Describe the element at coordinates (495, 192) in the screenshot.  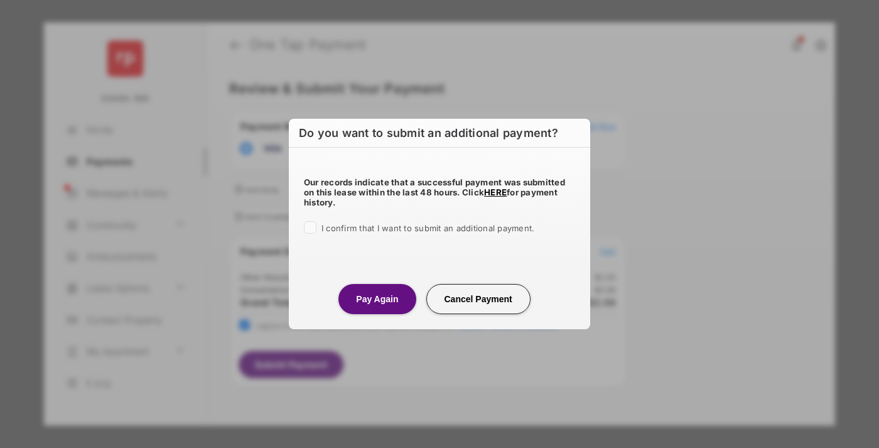
I see `a: HERE` at that location.